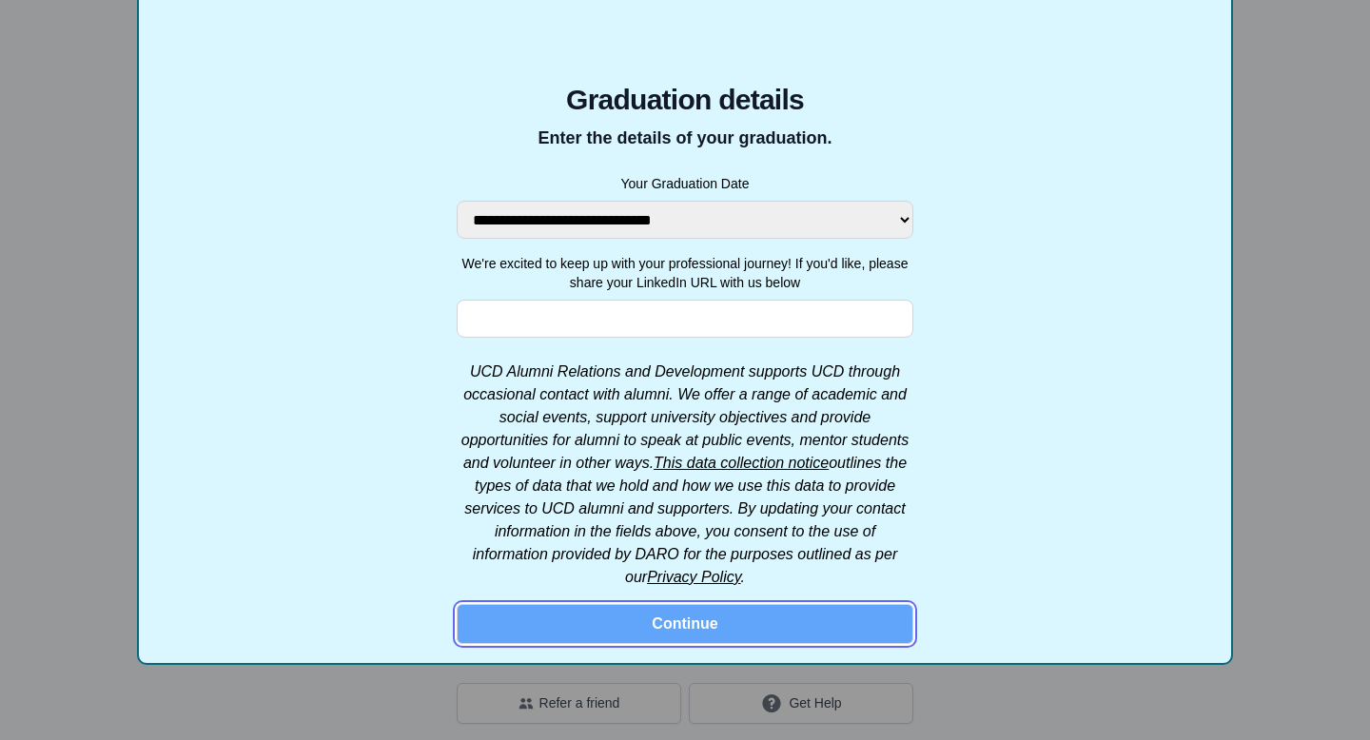 This screenshot has height=740, width=1370. What do you see at coordinates (685, 138) in the screenshot?
I see `p: Enter the details of your graduation.` at bounding box center [685, 138].